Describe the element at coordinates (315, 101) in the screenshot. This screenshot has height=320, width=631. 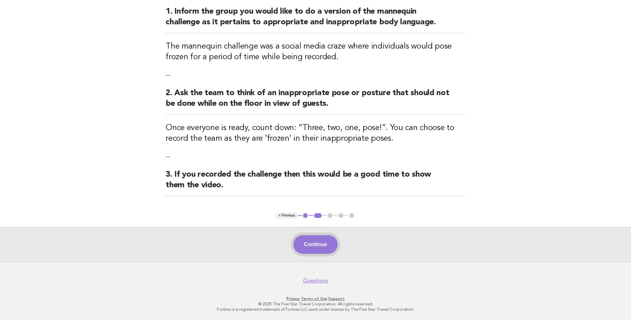
I see `h2: 2. Ask the team to think of an inappropriate pose or posture that should not be done while on the...` at that location.